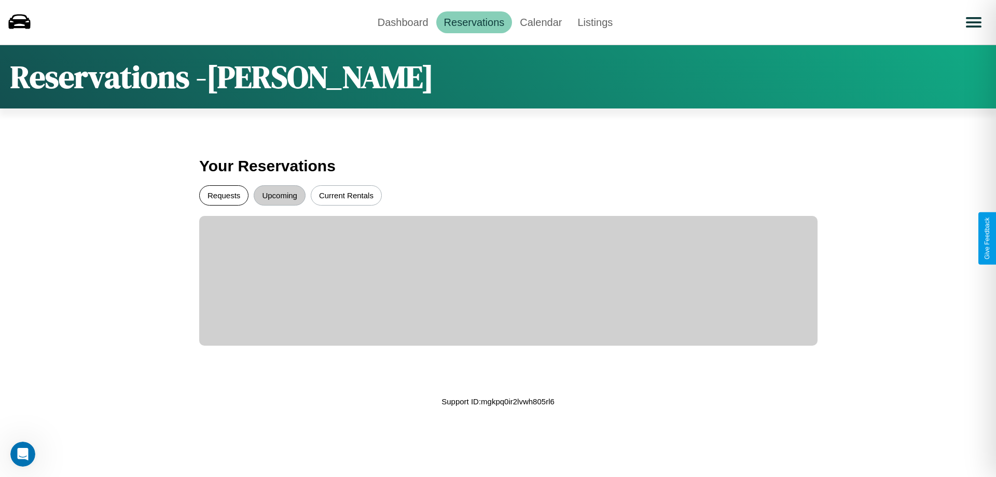  What do you see at coordinates (595, 22) in the screenshot?
I see `a: Listings` at bounding box center [595, 22].